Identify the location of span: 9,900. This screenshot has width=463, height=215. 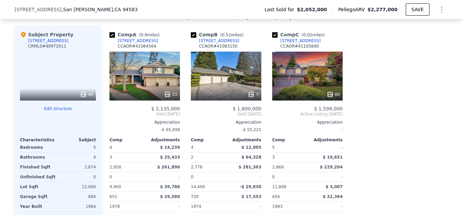
(115, 187).